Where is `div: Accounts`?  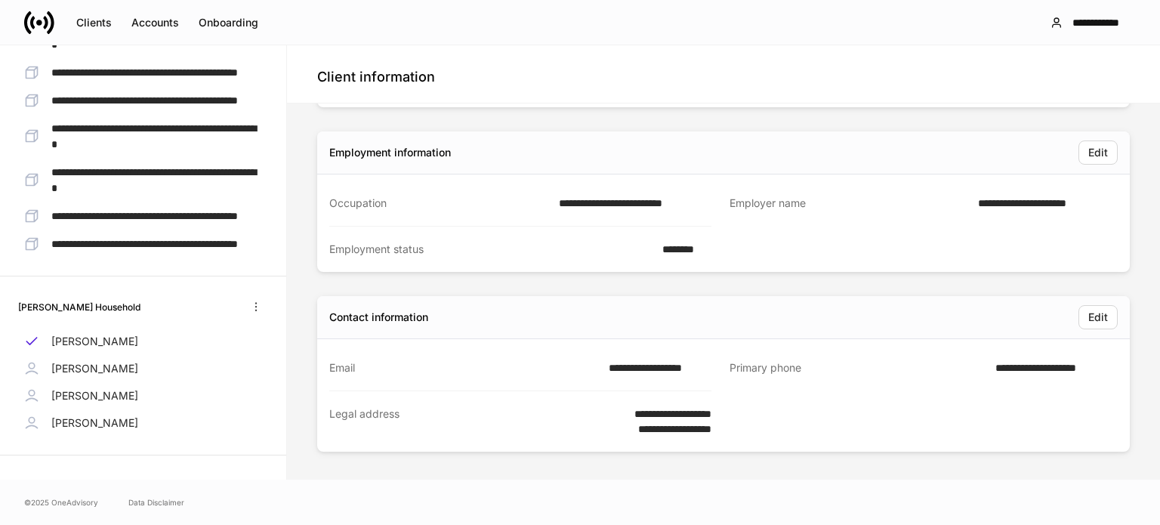 div: Accounts is located at coordinates (155, 23).